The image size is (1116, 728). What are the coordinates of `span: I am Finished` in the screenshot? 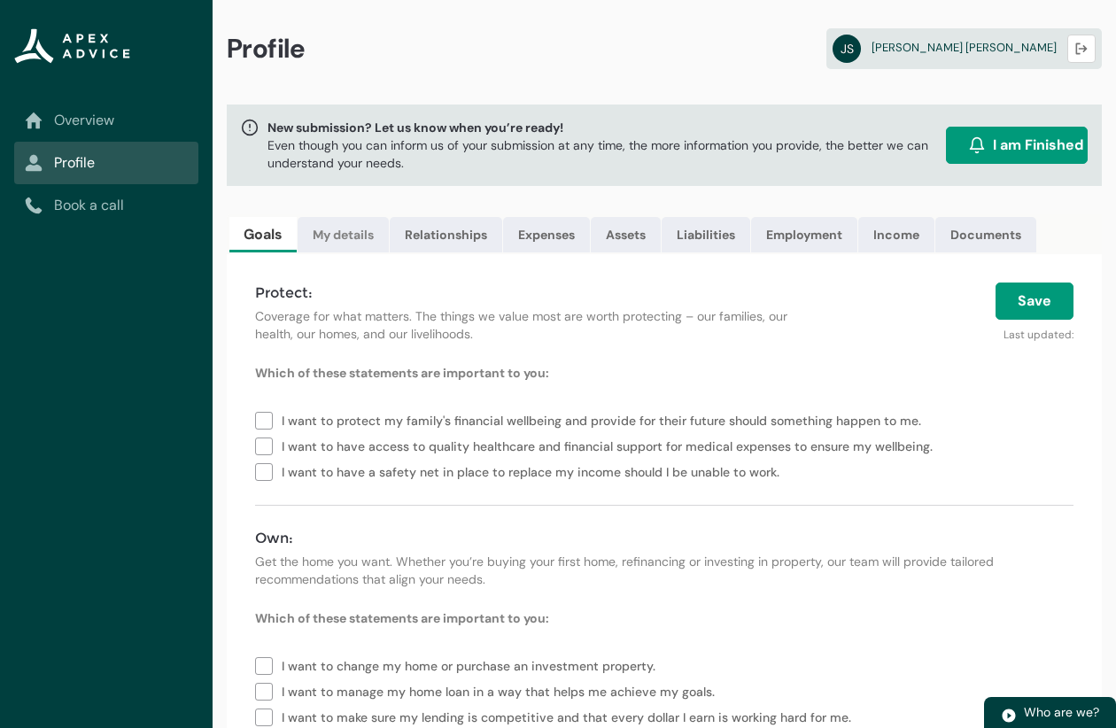 It's located at (1038, 145).